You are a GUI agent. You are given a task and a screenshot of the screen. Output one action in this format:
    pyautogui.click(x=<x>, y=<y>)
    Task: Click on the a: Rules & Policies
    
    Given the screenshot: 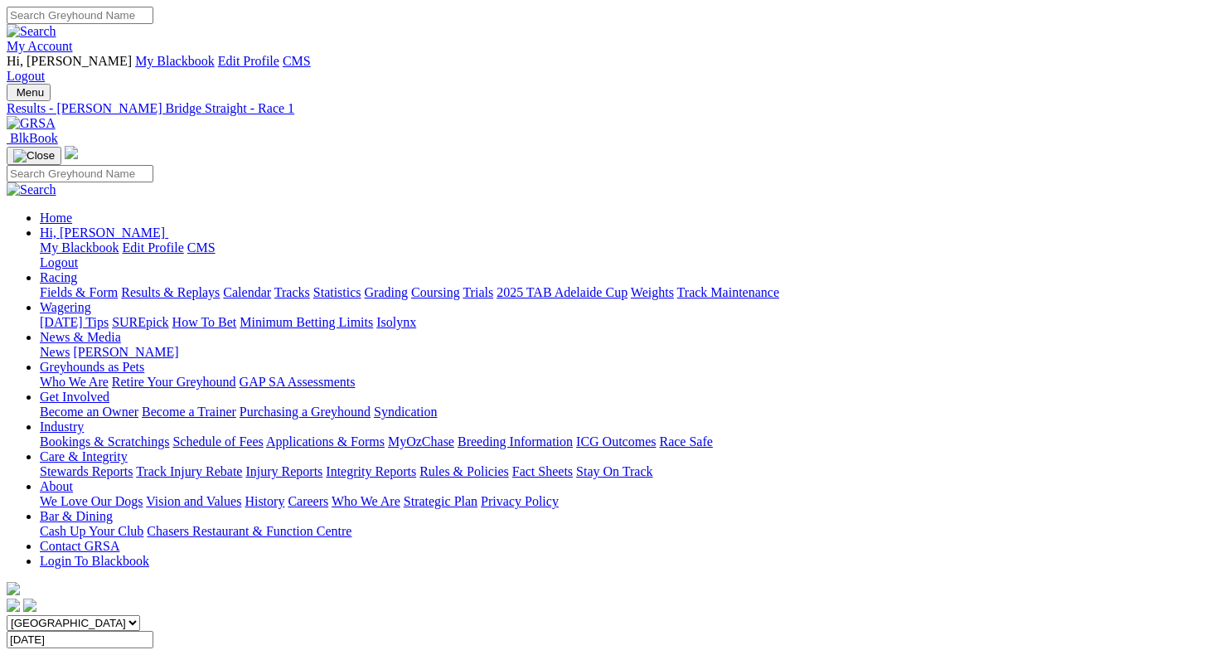 What is the action you would take?
    pyautogui.click(x=464, y=471)
    